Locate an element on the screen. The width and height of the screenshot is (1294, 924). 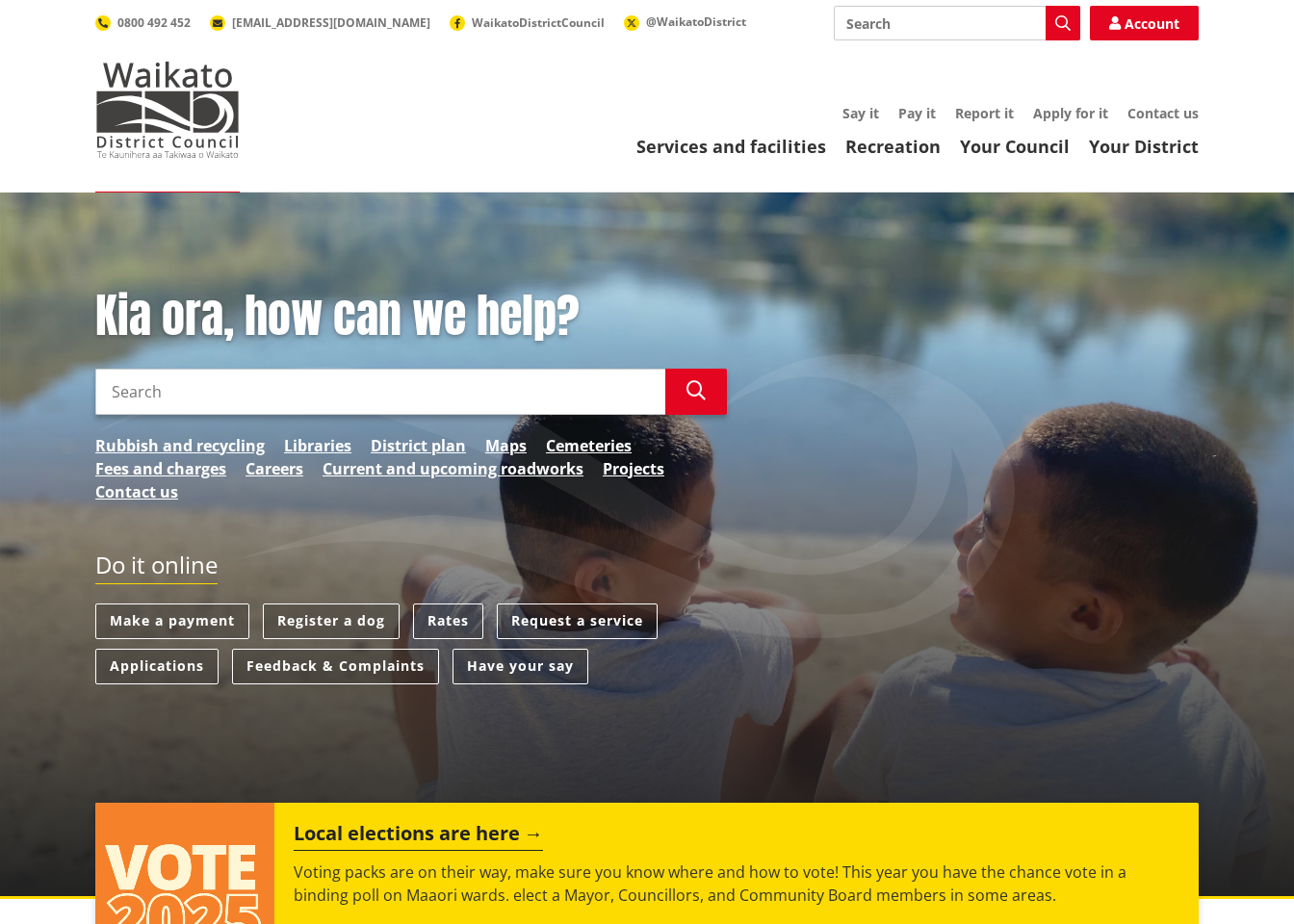
a: Services and facilities is located at coordinates (730, 147).